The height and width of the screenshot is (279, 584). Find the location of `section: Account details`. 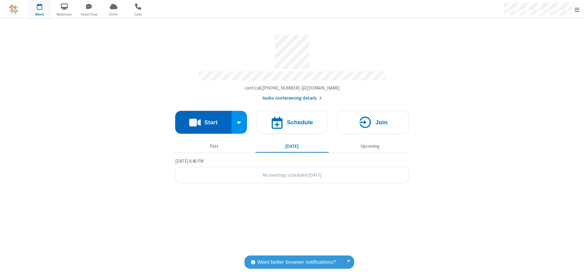

section: Account details is located at coordinates (292, 66).